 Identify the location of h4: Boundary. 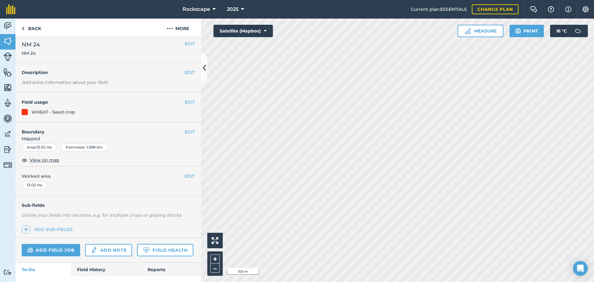
(100, 129).